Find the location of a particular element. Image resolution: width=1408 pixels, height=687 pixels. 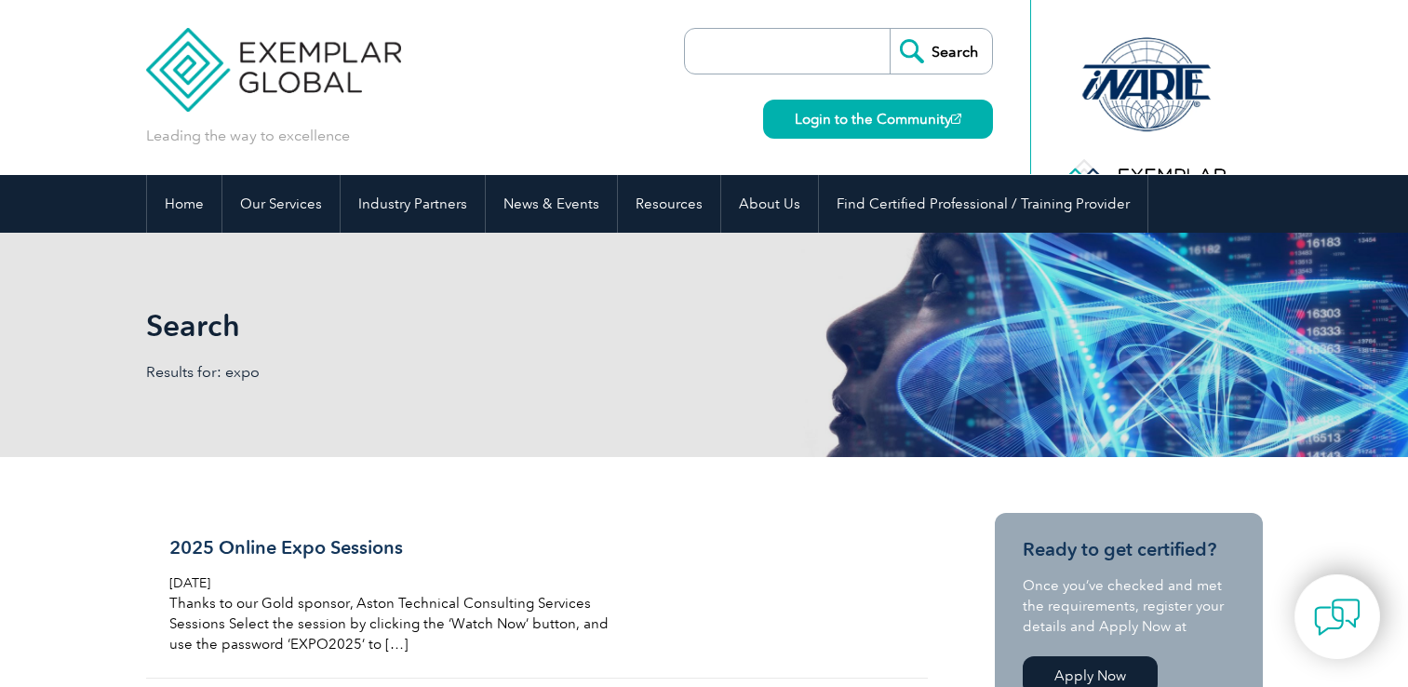

p: Once you’ve checked and met the requirements, register your details and Apply Now at is located at coordinates (1129, 606).